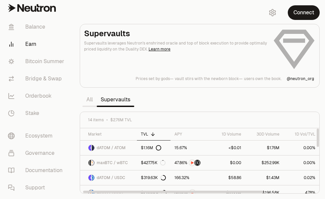 Image resolution: width=325 pixels, height=199 pixels. Describe the element at coordinates (37, 153) in the screenshot. I see `a: Governance` at that location.